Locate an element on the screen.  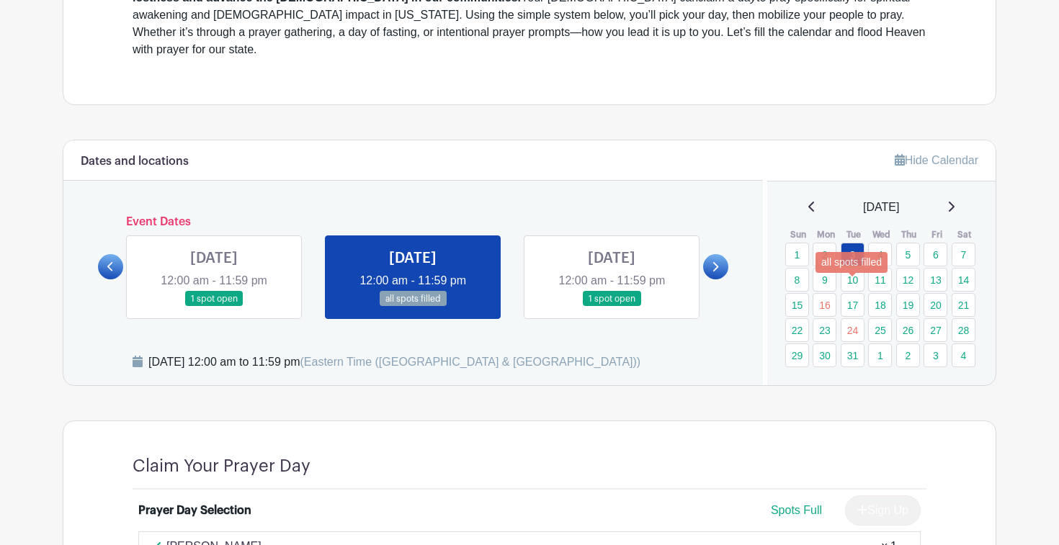
a: 26 is located at coordinates (908, 330).